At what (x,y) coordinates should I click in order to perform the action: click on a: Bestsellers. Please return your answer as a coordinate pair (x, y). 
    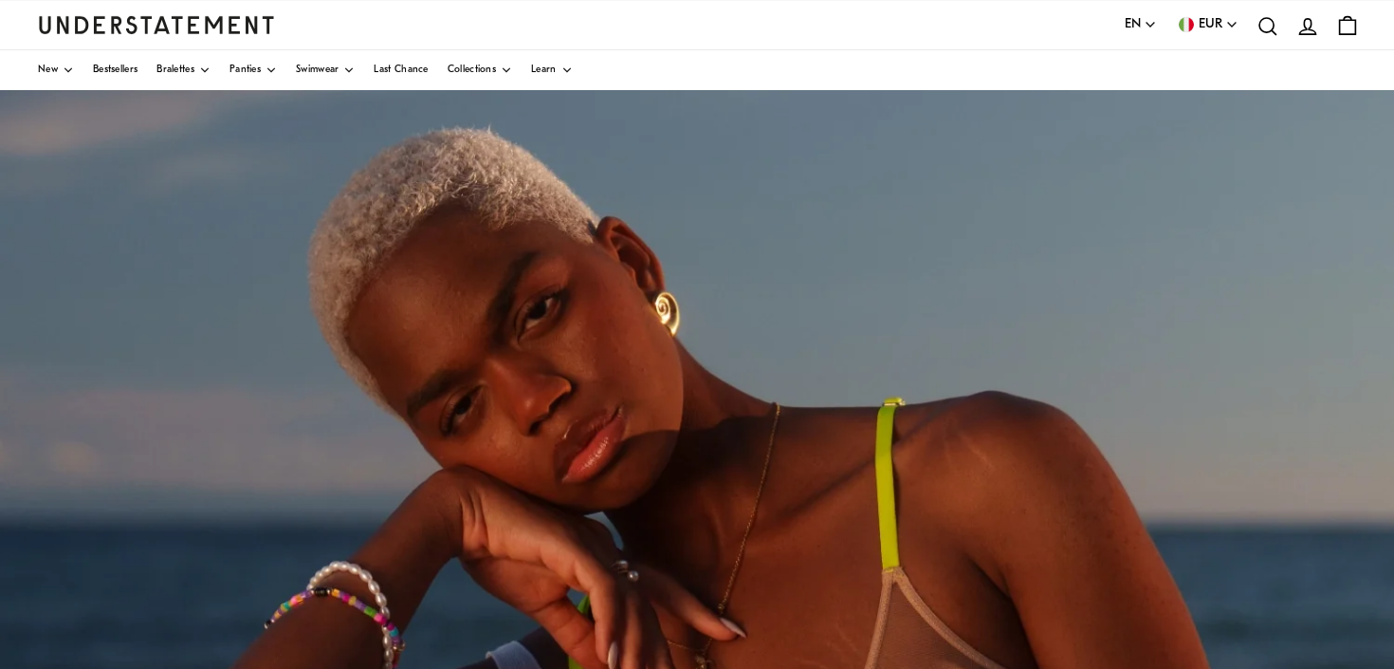
    Looking at the image, I should click on (115, 70).